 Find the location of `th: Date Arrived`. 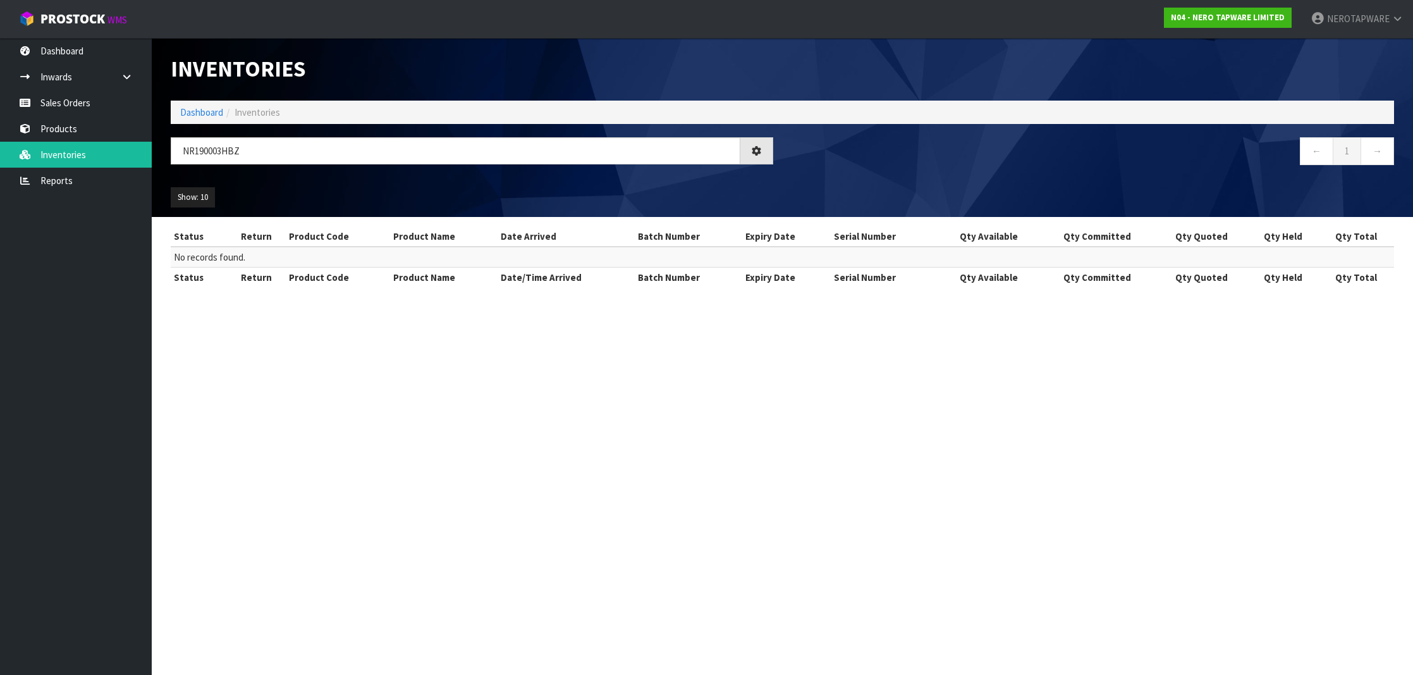

th: Date Arrived is located at coordinates (566, 236).